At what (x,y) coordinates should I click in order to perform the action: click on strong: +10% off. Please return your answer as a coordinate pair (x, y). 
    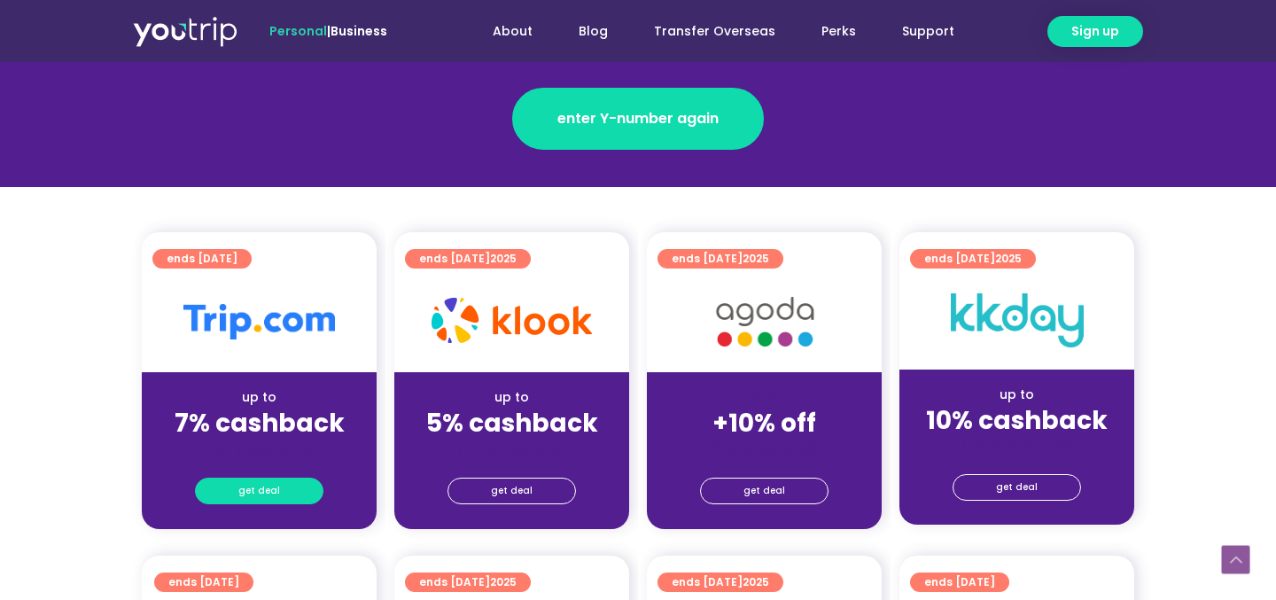
    Looking at the image, I should click on (764, 423).